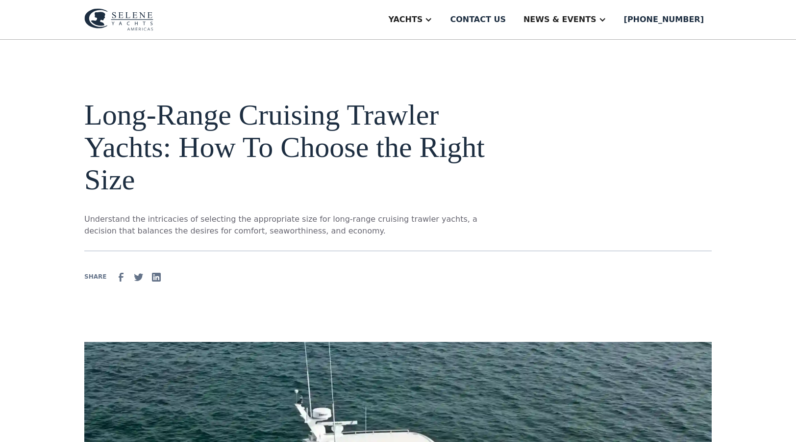 This screenshot has width=796, height=442. What do you see at coordinates (478, 20) in the screenshot?
I see `div: Contact us` at bounding box center [478, 20].